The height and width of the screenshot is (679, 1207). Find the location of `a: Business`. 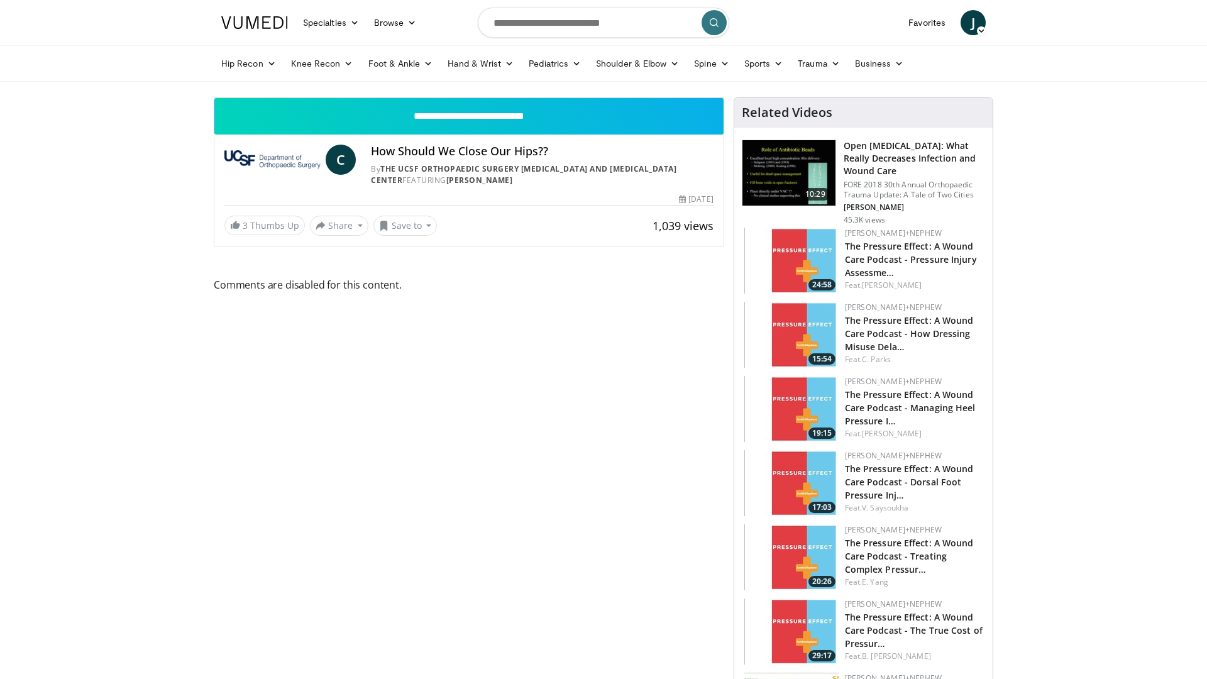

a: Business is located at coordinates (879, 63).